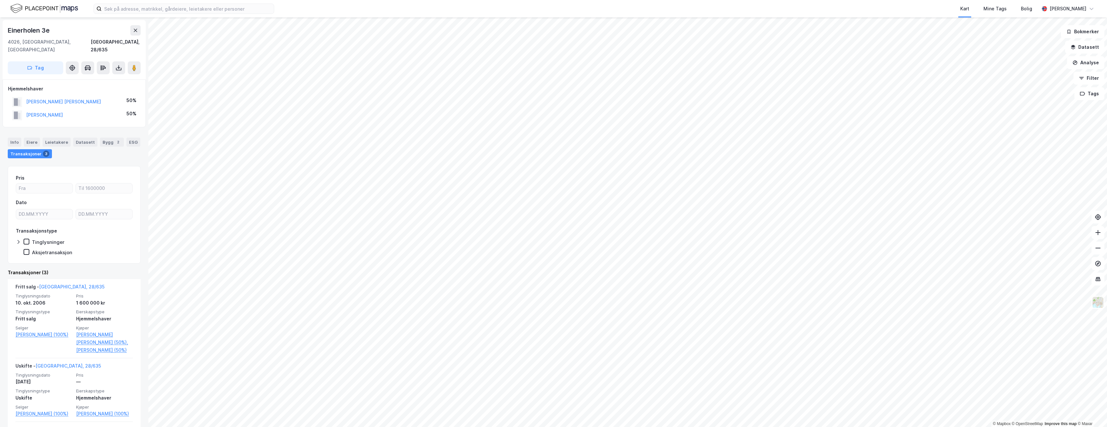  I want to click on img: logo.f888ab2527a4732fd821a326f86c7f29.svg, so click(44, 8).